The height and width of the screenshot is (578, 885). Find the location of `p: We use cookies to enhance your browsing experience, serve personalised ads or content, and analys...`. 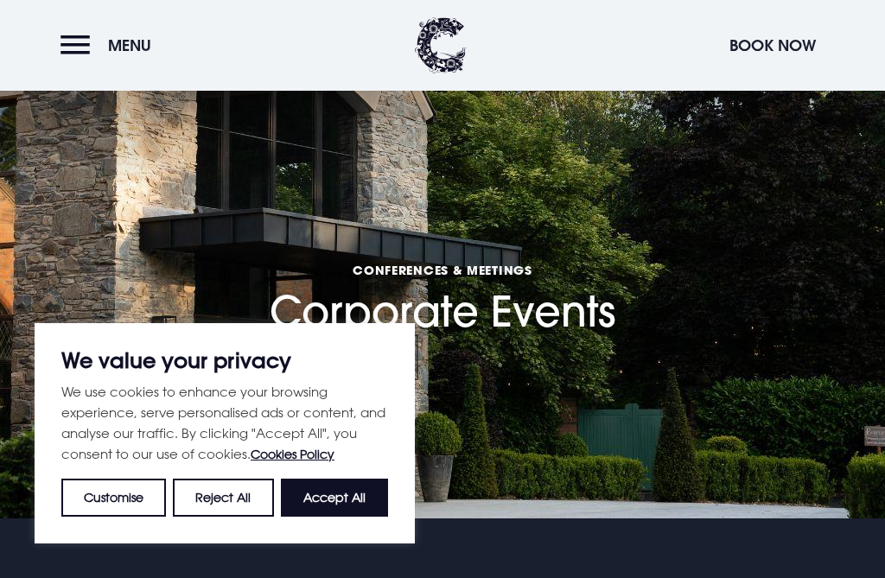

p: We use cookies to enhance your browsing experience, serve personalised ads or content, and analys... is located at coordinates (225, 423).